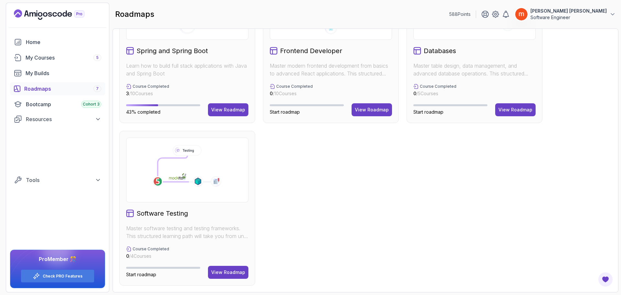  I want to click on button: Open Feedback Button, so click(605, 279).